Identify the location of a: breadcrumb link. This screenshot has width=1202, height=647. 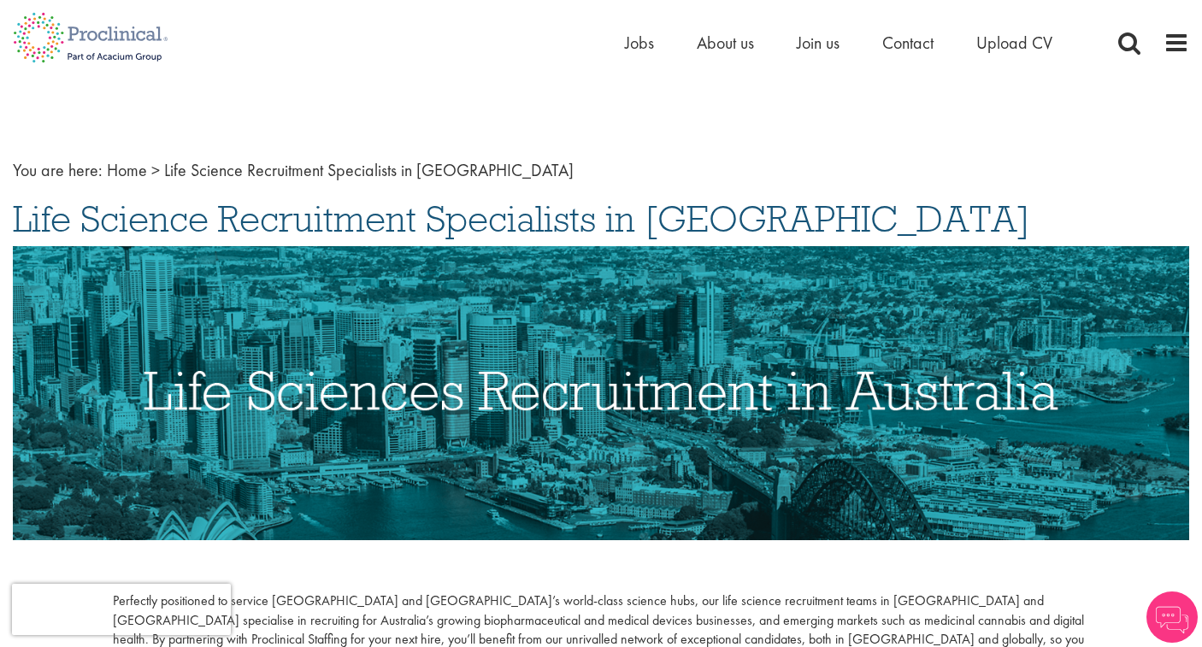
(126, 170).